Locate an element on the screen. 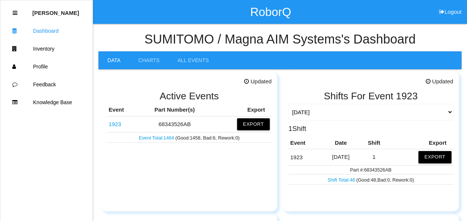  th: Date is located at coordinates (341, 143).